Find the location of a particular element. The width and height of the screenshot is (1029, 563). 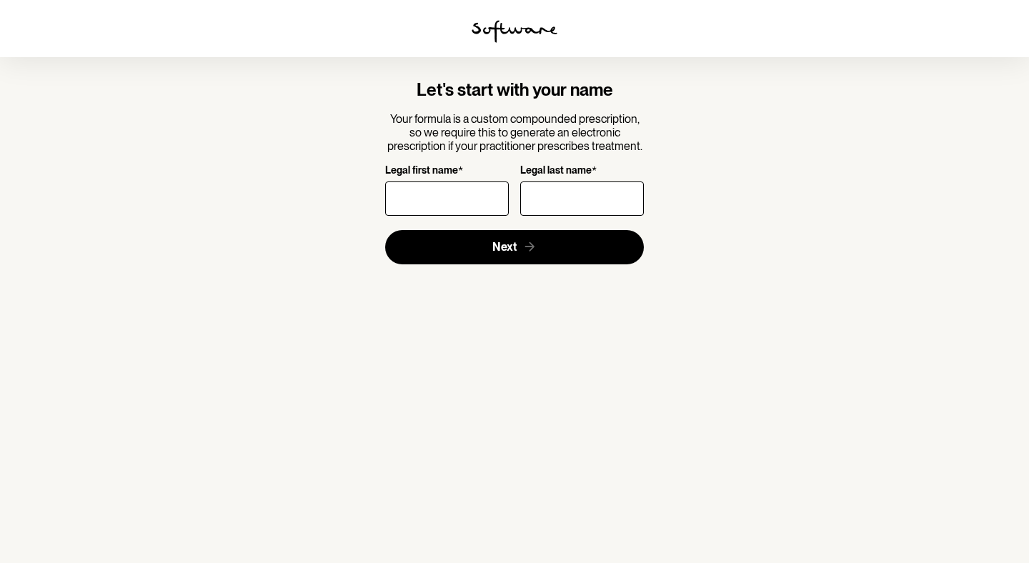

h4: Let's start with your name is located at coordinates (514, 90).